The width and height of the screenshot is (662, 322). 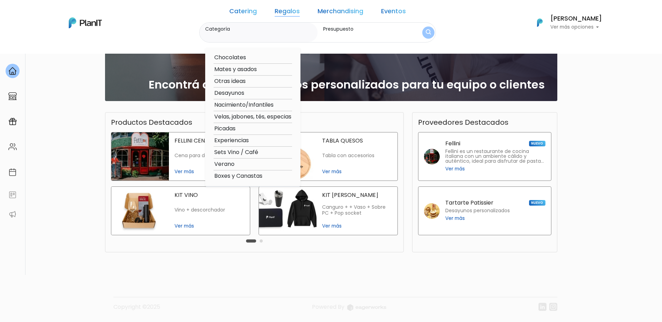 What do you see at coordinates (253, 176) in the screenshot?
I see `option: Boxes y Canastas` at bounding box center [253, 176].